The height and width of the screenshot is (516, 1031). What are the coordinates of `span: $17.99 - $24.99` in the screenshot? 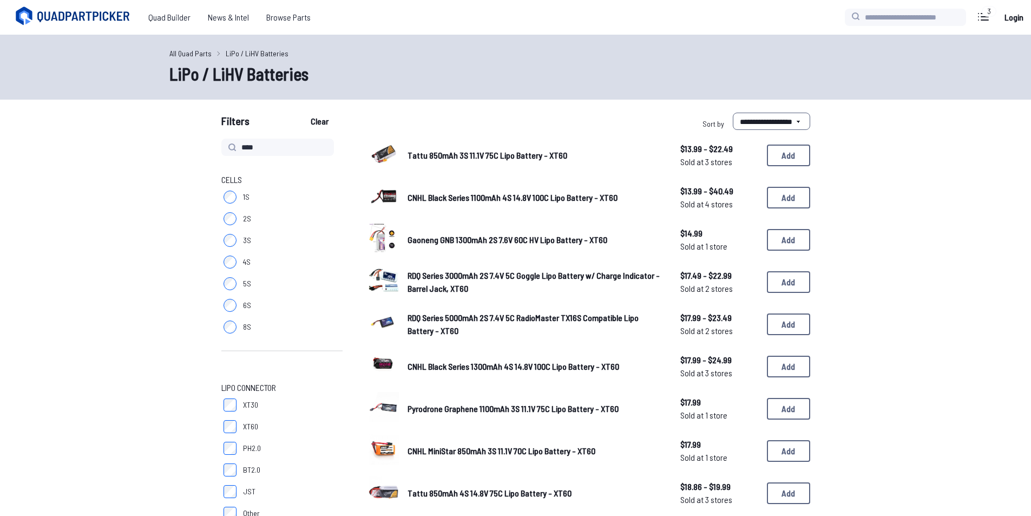 It's located at (719, 360).